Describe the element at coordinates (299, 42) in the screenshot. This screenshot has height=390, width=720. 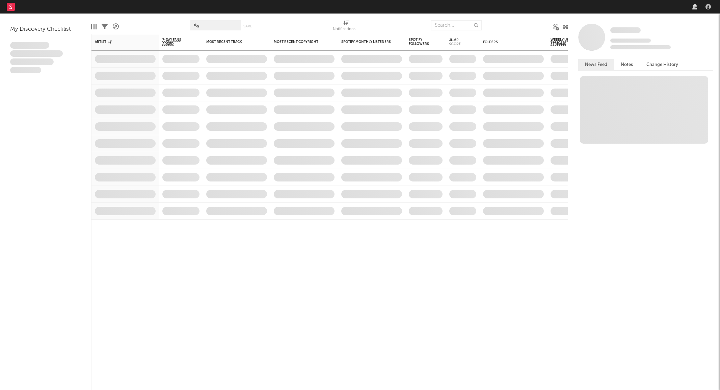
I see `div: Most Recent Copyright` at that location.